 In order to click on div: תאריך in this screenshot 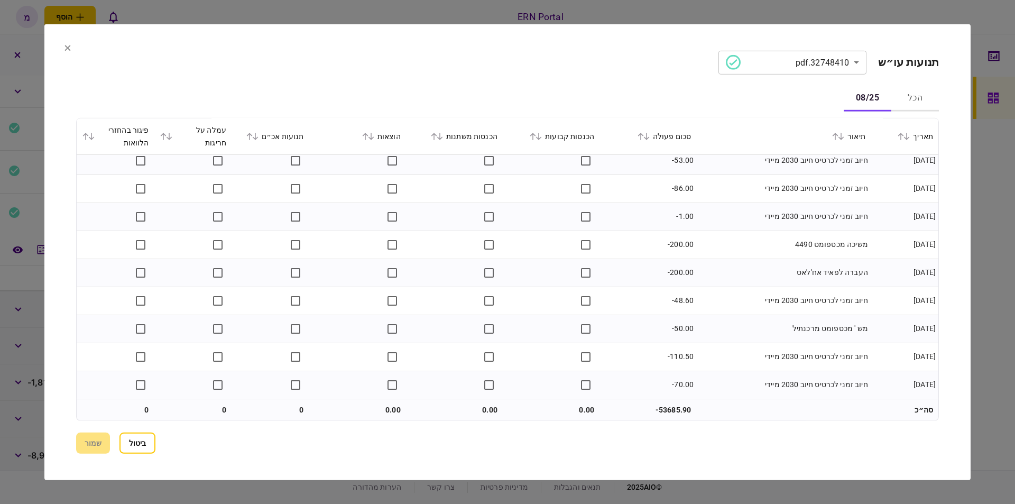, I will do `click(905, 136)`.